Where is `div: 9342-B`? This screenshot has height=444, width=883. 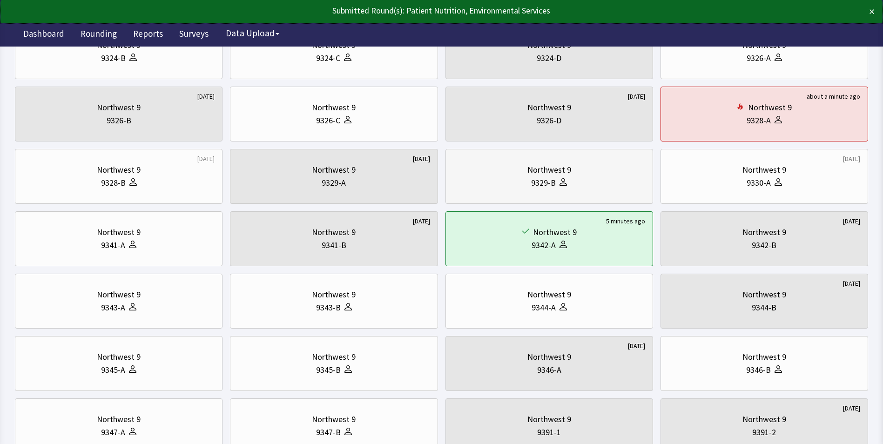 div: 9342-B is located at coordinates (764, 245).